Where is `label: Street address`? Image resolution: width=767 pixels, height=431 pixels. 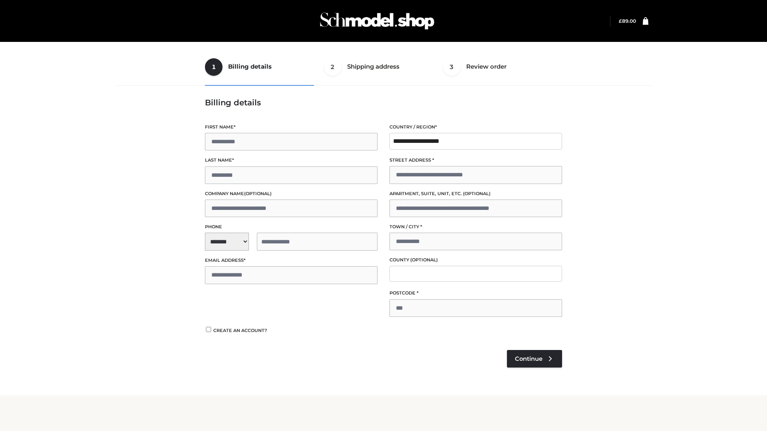
label: Street address is located at coordinates (476, 160).